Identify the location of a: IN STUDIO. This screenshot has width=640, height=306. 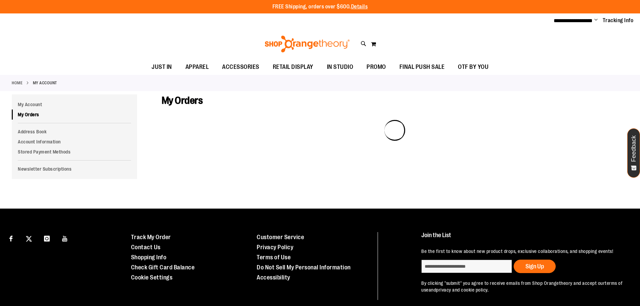
(340, 67).